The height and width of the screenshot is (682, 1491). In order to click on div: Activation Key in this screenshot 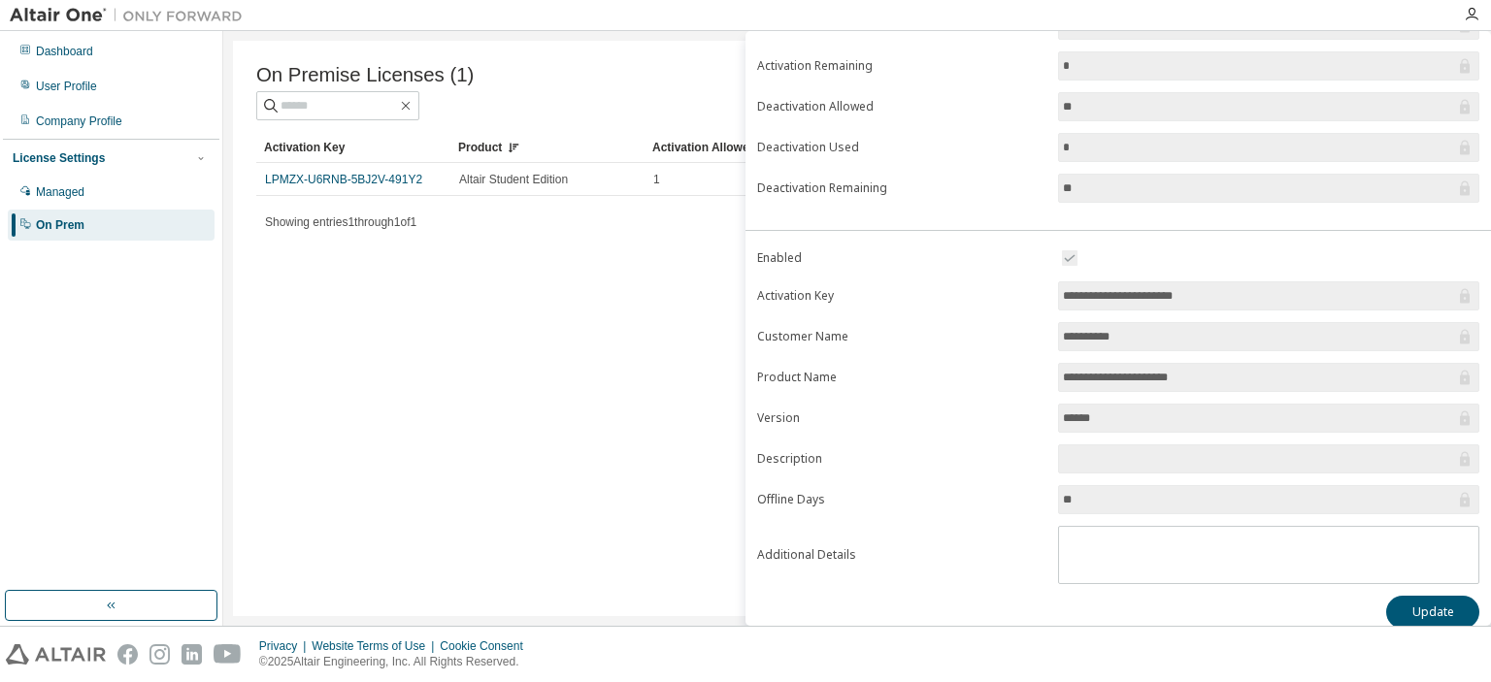, I will do `click(353, 148)`.